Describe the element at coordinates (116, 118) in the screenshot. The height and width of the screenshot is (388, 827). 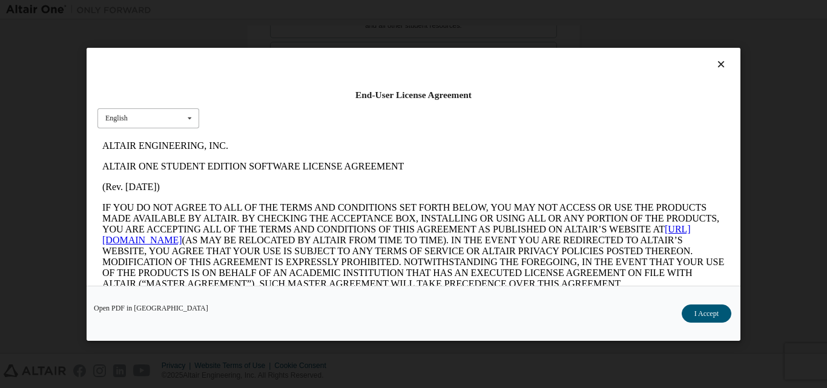
I see `div: English` at that location.